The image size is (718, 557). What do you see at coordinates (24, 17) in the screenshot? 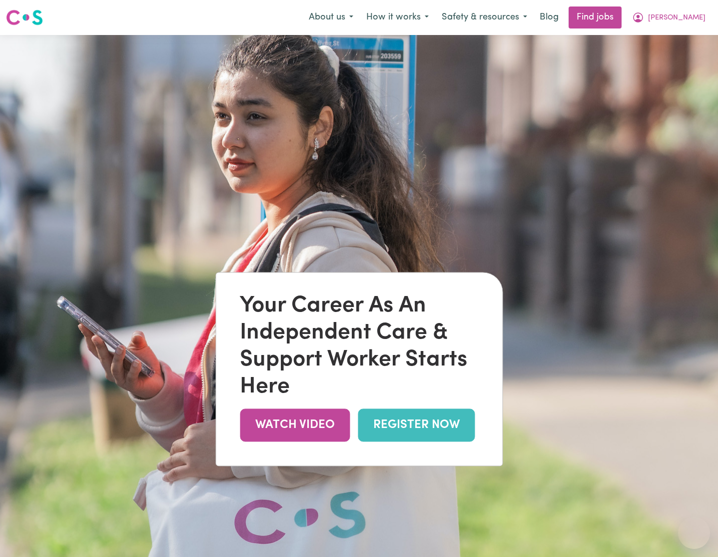
I see `a: Careseekers logo` at bounding box center [24, 17].